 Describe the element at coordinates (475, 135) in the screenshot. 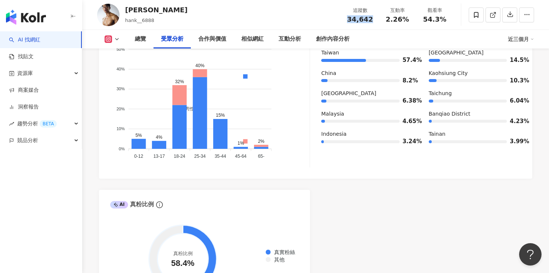

I see `div: Tainan` at that location.